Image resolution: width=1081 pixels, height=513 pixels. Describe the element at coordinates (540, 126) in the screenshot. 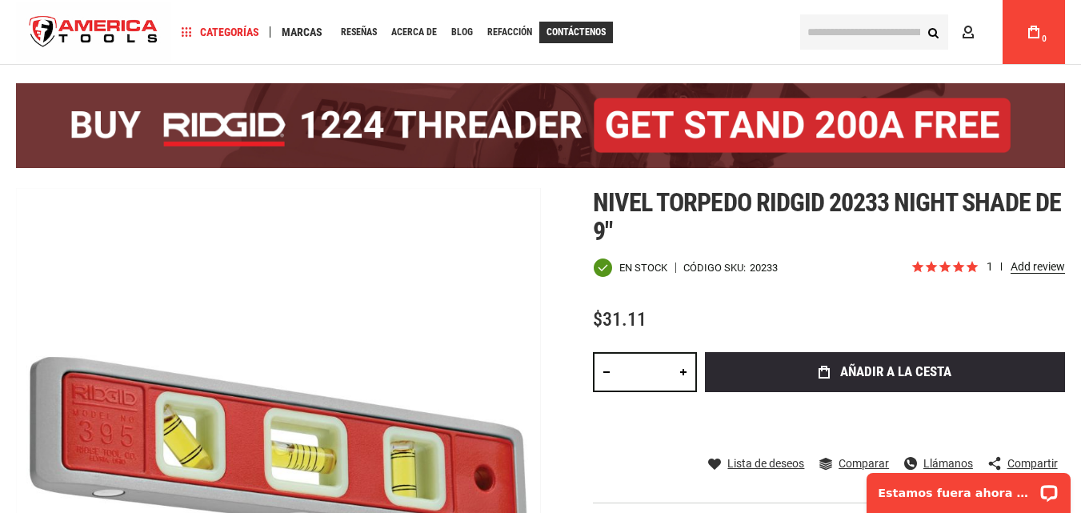

I see `img: BOGO: ¡Compre la roscadora RIDGID® 1224 (26092) y obtenga el soporte 92467 200A GRATIS!` at that location.